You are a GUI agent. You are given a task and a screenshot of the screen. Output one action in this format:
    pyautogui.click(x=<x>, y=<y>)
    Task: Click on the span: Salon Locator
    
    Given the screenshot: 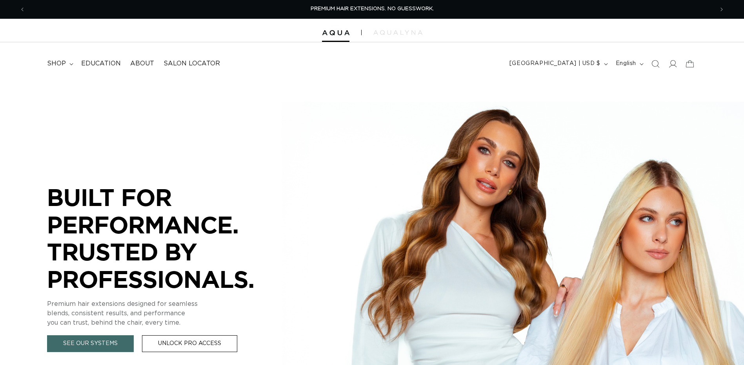 What is the action you would take?
    pyautogui.click(x=192, y=64)
    